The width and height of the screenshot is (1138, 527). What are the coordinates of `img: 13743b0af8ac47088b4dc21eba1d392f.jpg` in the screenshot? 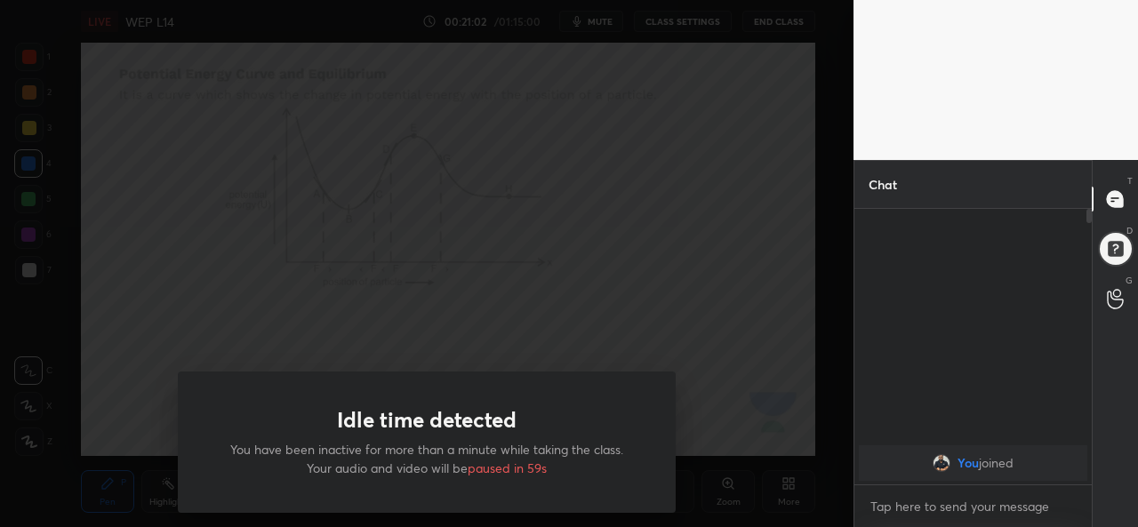 It's located at (942, 463).